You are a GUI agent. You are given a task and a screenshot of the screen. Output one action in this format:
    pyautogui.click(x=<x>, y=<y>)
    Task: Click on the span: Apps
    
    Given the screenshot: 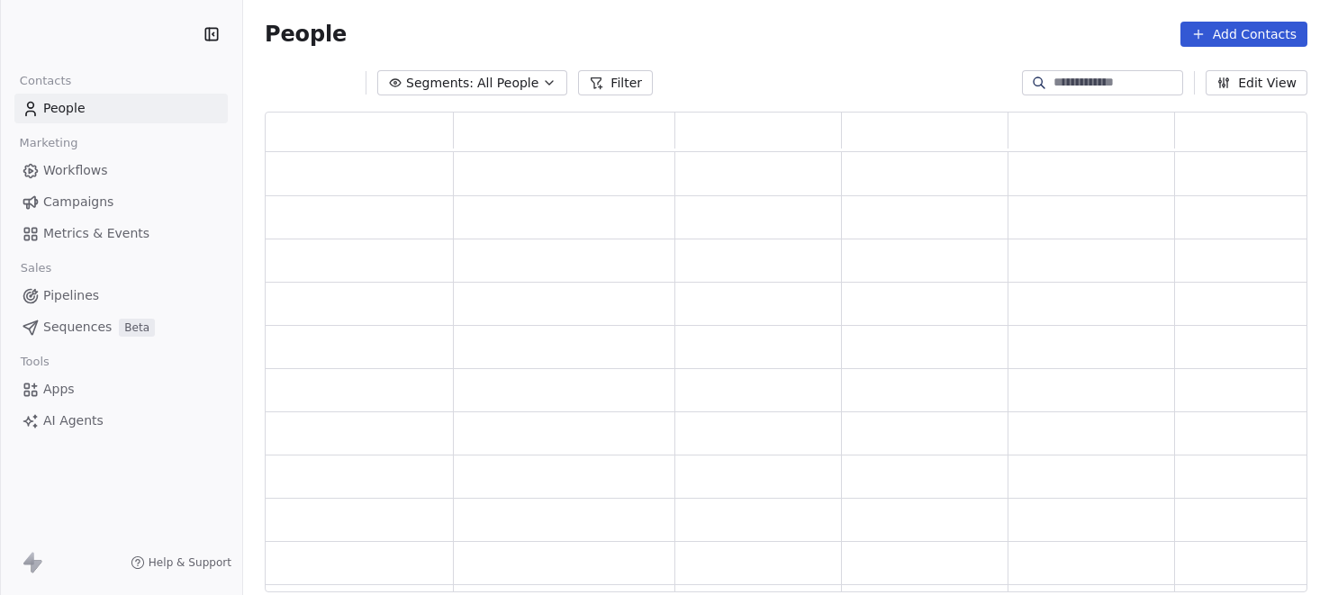 What is the action you would take?
    pyautogui.click(x=59, y=389)
    